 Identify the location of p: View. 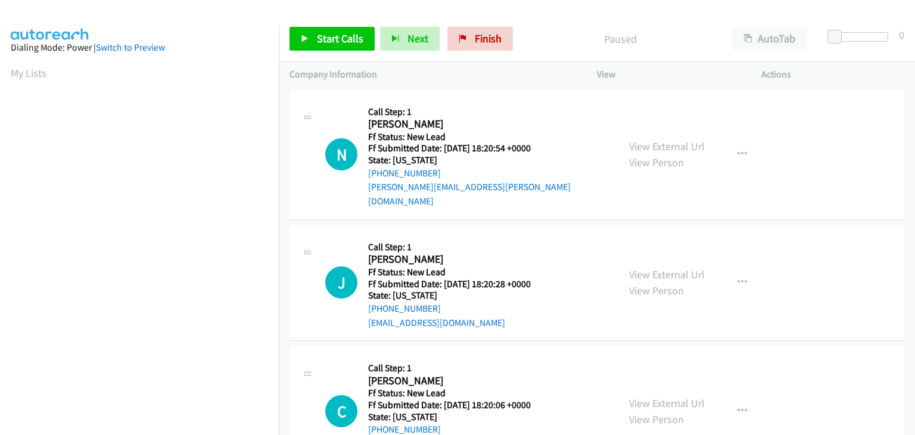
(669, 74).